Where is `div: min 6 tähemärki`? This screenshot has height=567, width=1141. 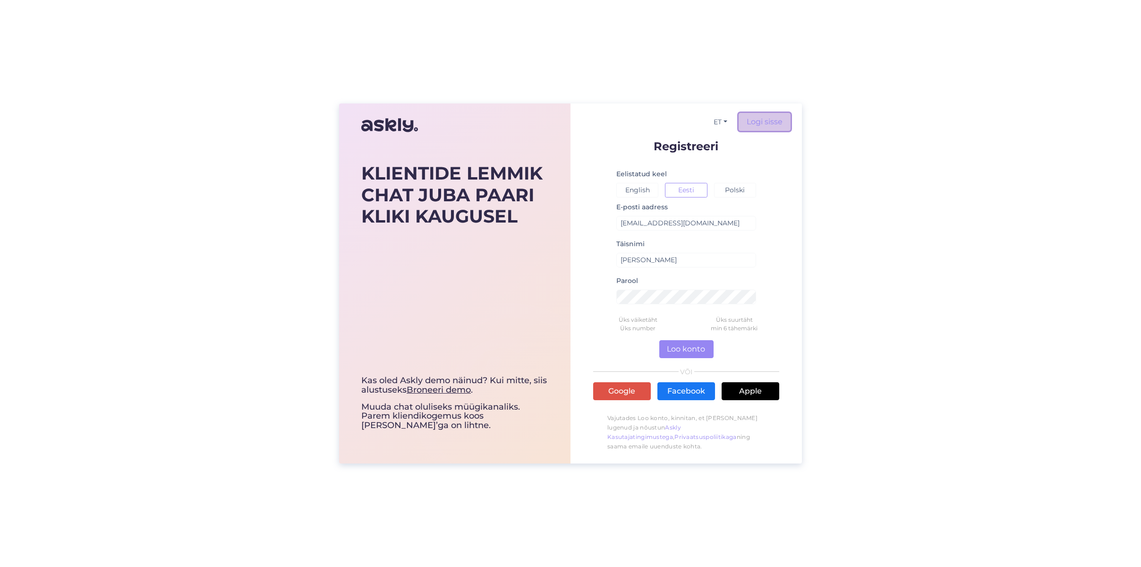
div: min 6 tähemärki is located at coordinates (734, 328).